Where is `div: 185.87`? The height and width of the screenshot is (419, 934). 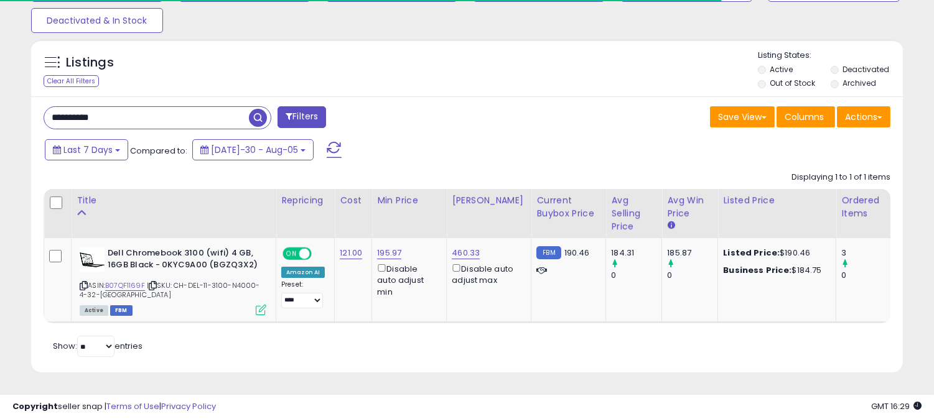
div: 185.87 is located at coordinates (692, 253).